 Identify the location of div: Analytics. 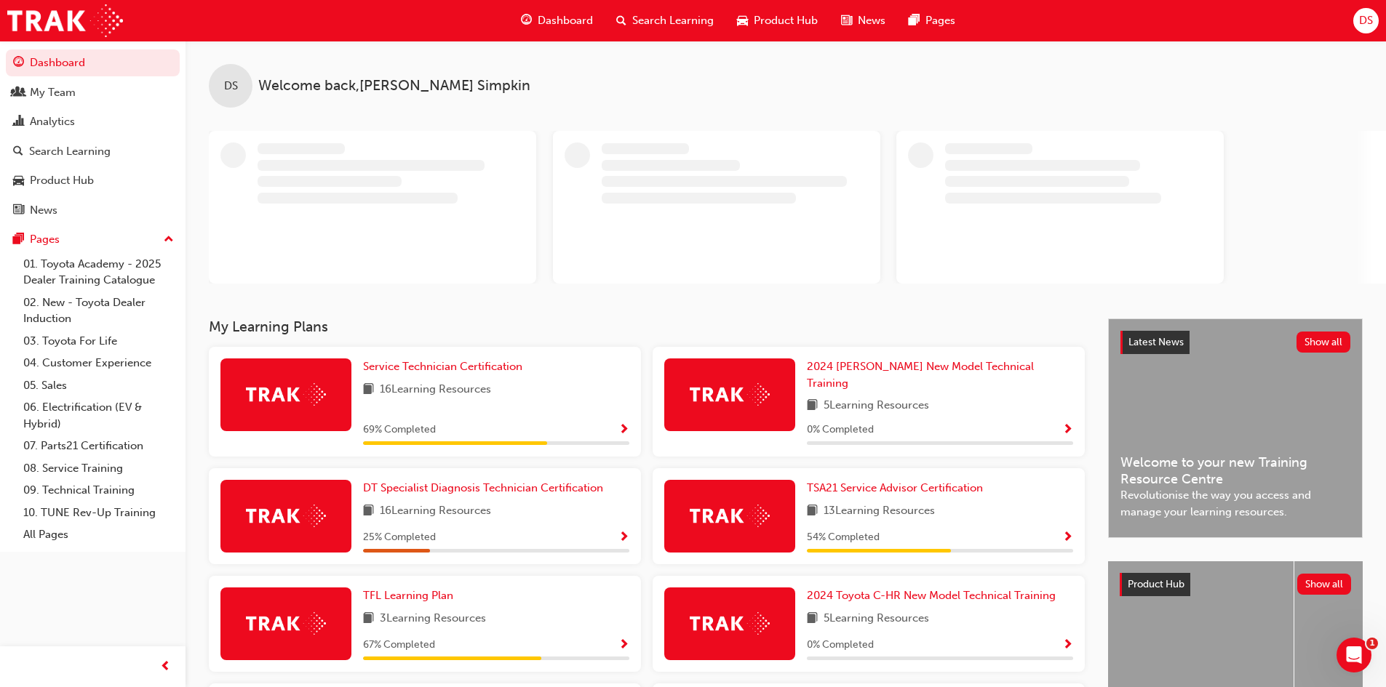
(52, 121).